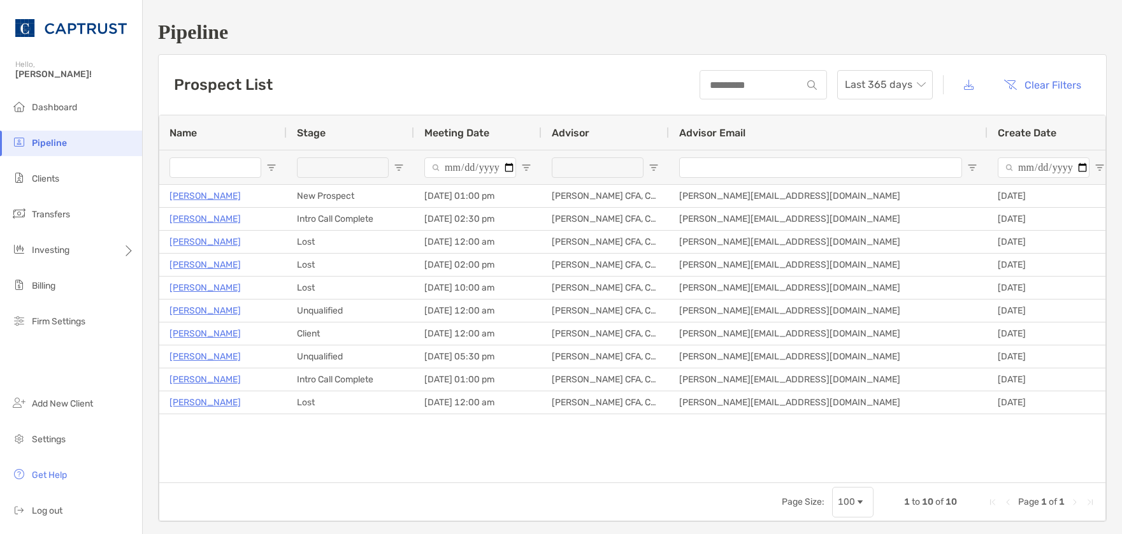  Describe the element at coordinates (19, 213) in the screenshot. I see `img: transfers icon` at that location.